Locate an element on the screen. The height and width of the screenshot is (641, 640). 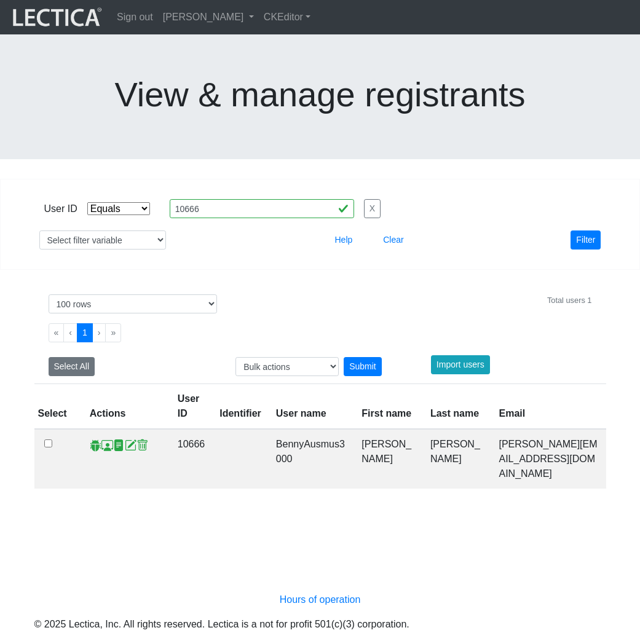
img: lecticalive is located at coordinates (56, 17).